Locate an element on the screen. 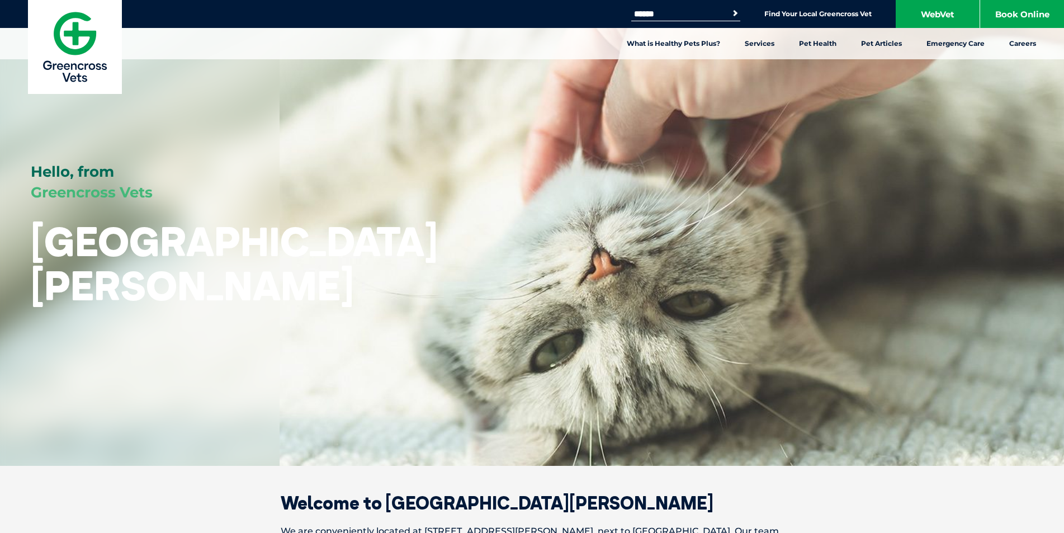  a: Find Your Local Greencross Vet is located at coordinates (818, 14).